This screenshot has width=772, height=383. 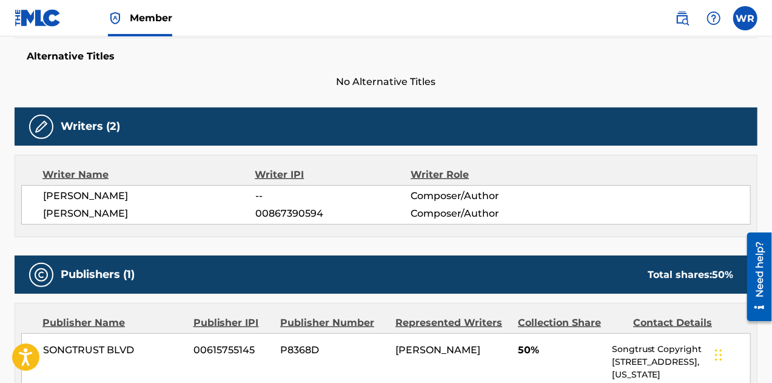 I want to click on span: P8368D, so click(x=333, y=350).